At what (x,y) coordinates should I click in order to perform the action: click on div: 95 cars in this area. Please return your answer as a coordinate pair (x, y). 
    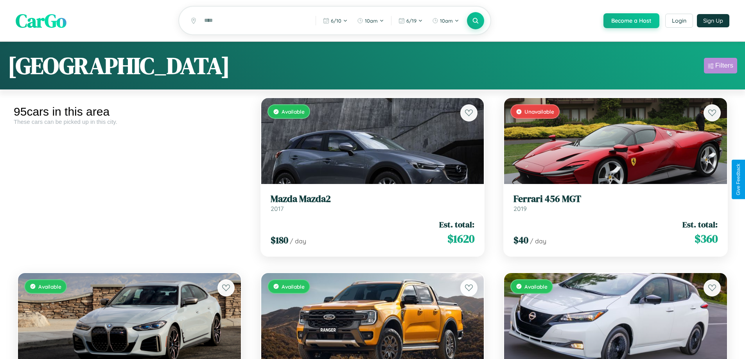
    Looking at the image, I should click on (129, 112).